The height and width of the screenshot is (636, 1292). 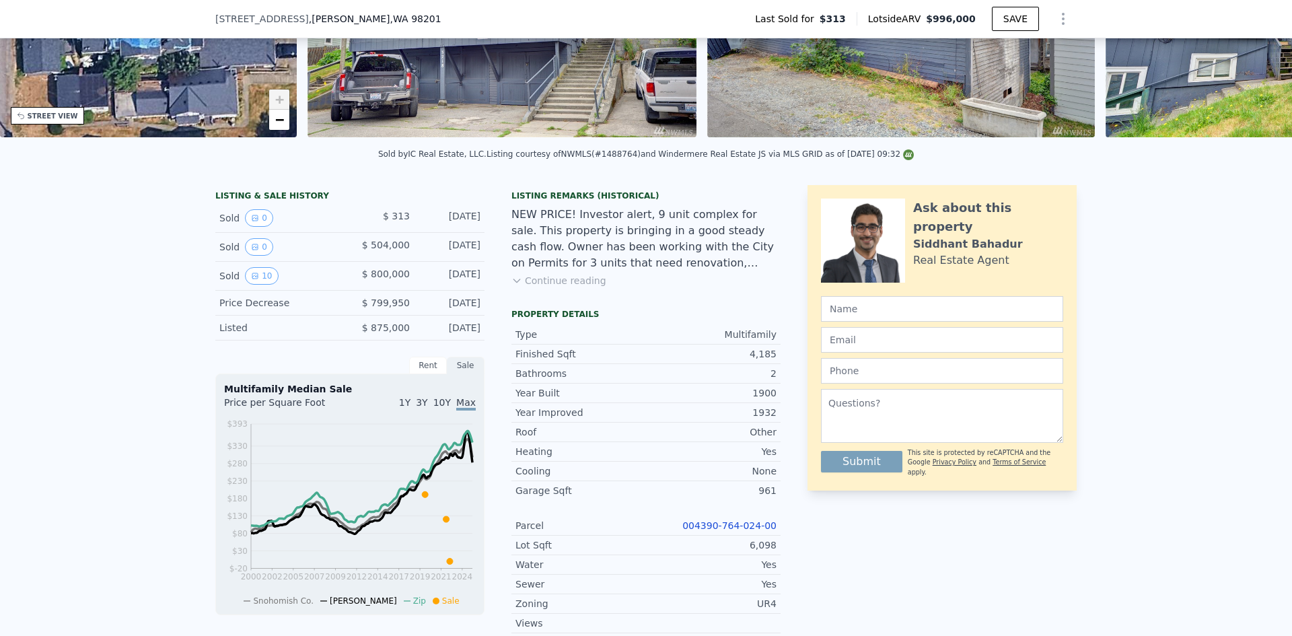 I want to click on tspan: $393, so click(x=237, y=424).